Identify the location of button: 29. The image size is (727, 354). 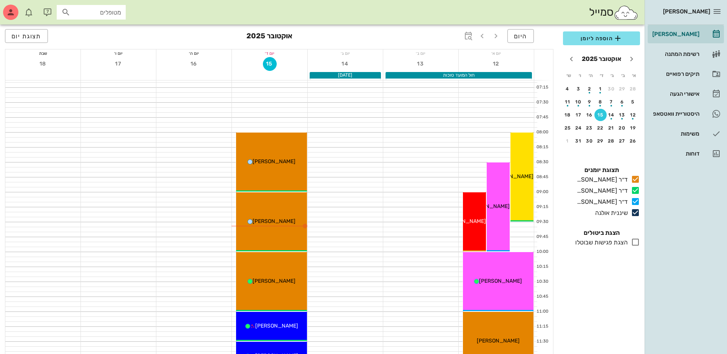
(622, 89).